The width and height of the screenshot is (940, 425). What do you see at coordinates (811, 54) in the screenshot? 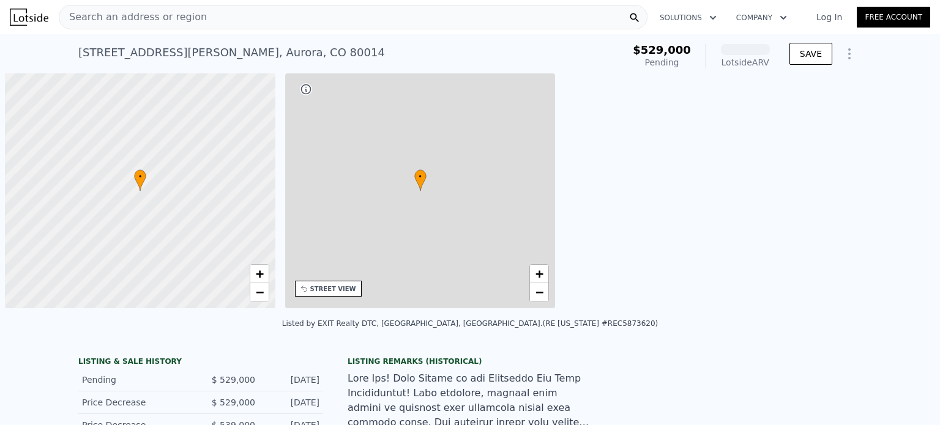
I see `button: SAVE` at bounding box center [811, 54].